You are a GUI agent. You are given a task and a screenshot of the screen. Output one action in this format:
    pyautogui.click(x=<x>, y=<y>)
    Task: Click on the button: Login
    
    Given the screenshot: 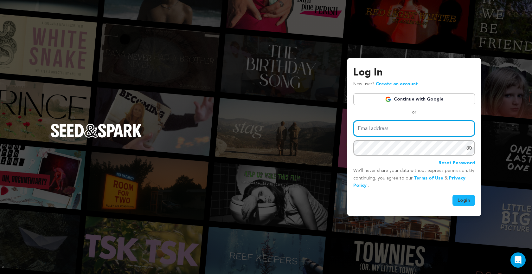 What is the action you would take?
    pyautogui.click(x=464, y=200)
    